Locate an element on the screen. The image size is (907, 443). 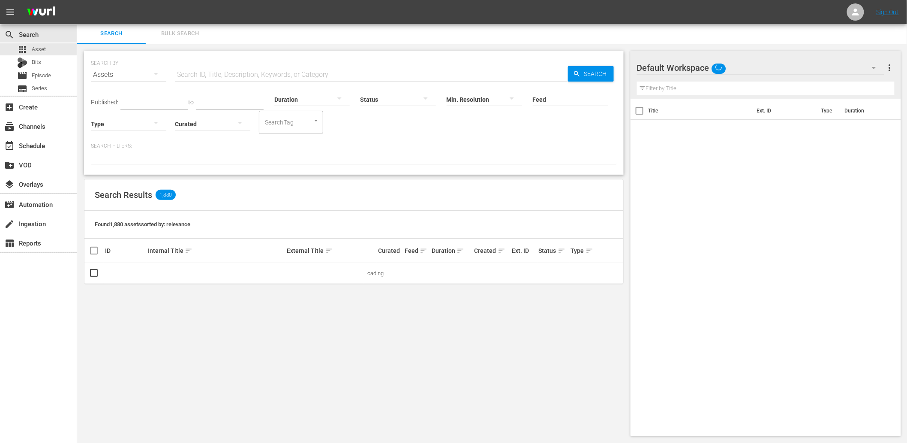
span: more_vert is located at coordinates (890, 68).